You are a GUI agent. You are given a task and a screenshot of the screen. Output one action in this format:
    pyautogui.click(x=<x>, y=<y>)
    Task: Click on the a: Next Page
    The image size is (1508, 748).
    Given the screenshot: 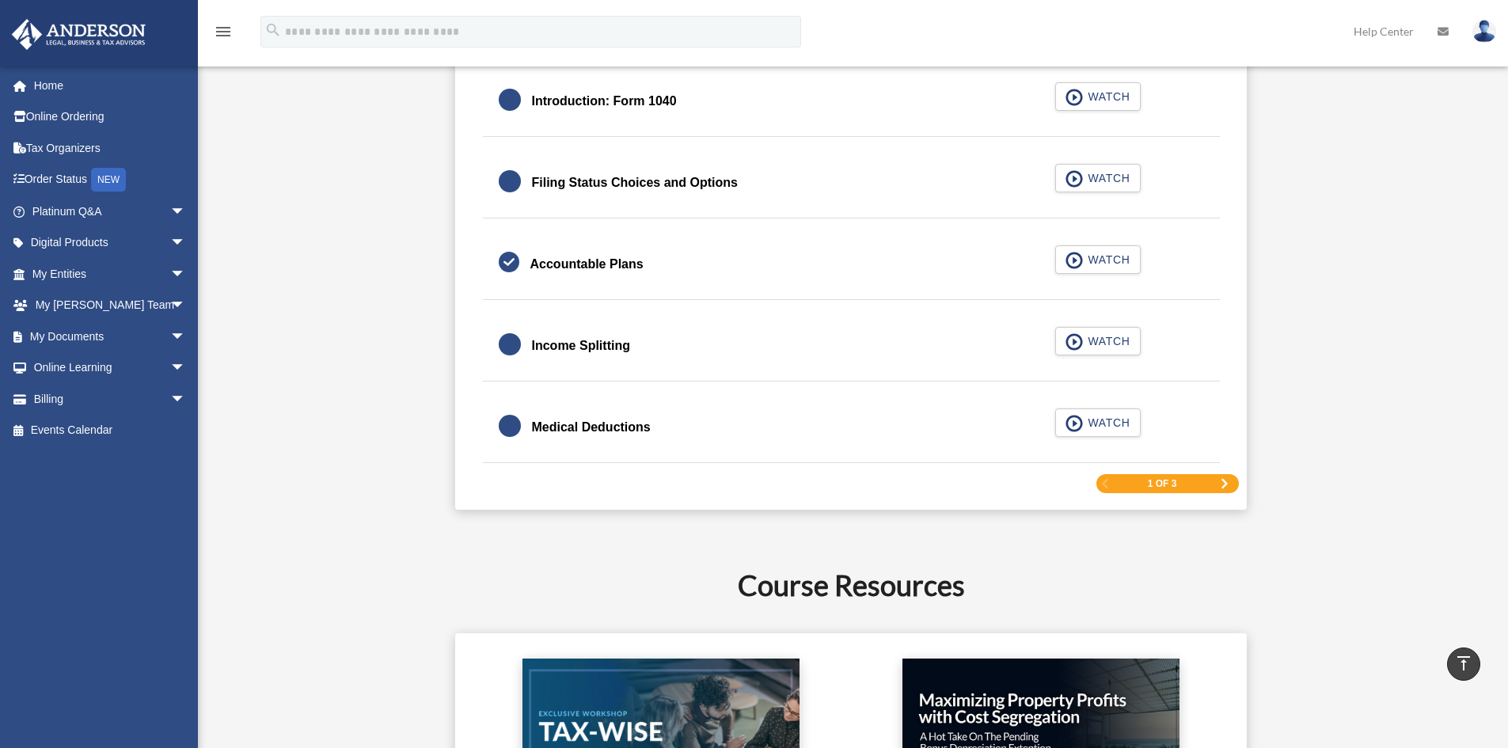 What is the action you would take?
    pyautogui.click(x=1225, y=484)
    